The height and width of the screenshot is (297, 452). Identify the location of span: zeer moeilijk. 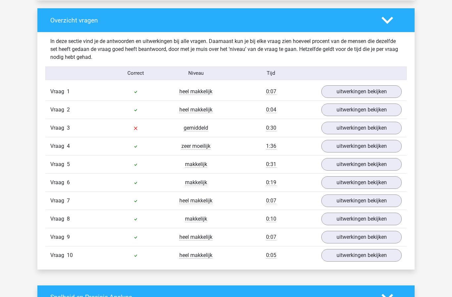
(196, 146).